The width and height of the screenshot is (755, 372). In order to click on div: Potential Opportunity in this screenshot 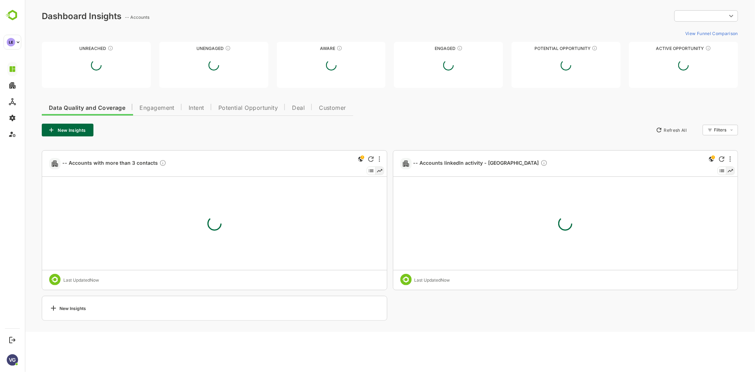, I will do `click(541, 48)`.